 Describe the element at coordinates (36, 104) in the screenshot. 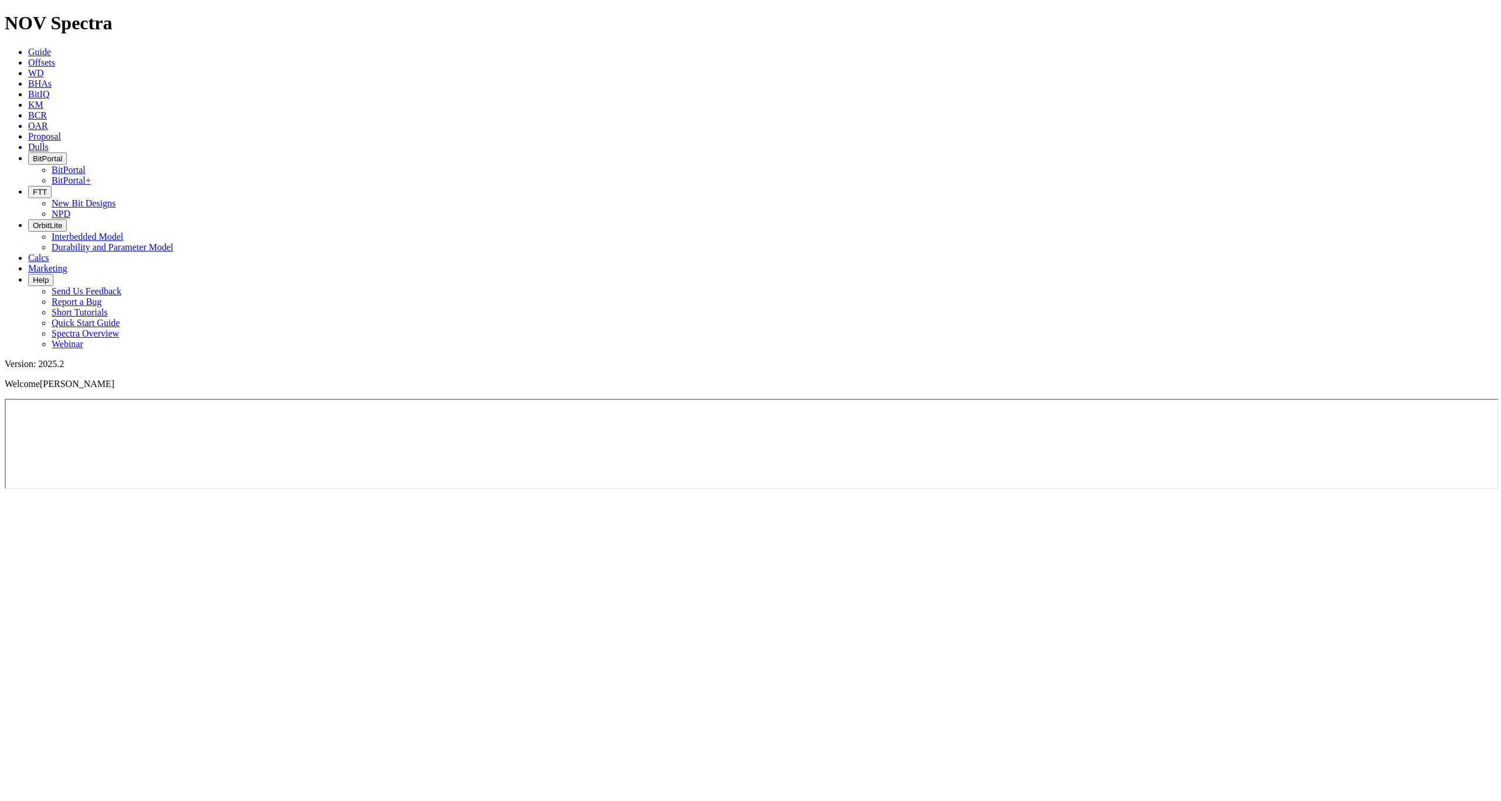

I see `span: KM` at that location.